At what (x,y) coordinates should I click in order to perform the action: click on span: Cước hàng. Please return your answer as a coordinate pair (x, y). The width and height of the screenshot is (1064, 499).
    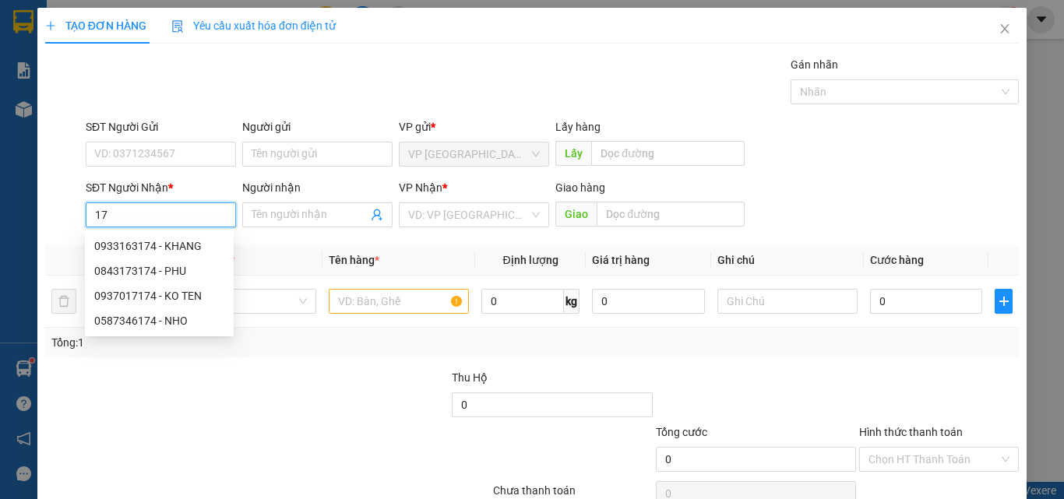
    Looking at the image, I should click on (896, 260).